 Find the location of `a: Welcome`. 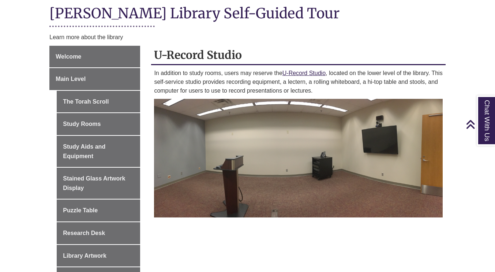

a: Welcome is located at coordinates (95, 57).